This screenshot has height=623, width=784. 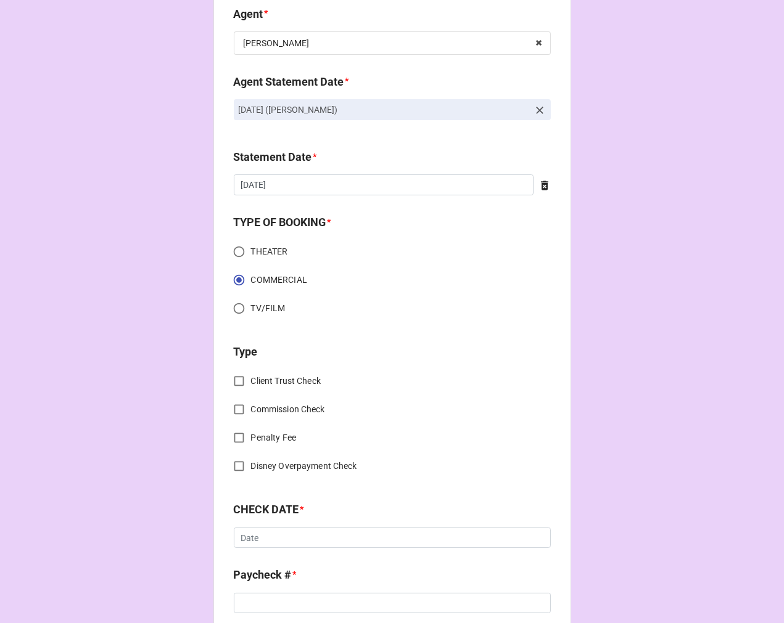 I want to click on label: Paycheck #, so click(x=263, y=575).